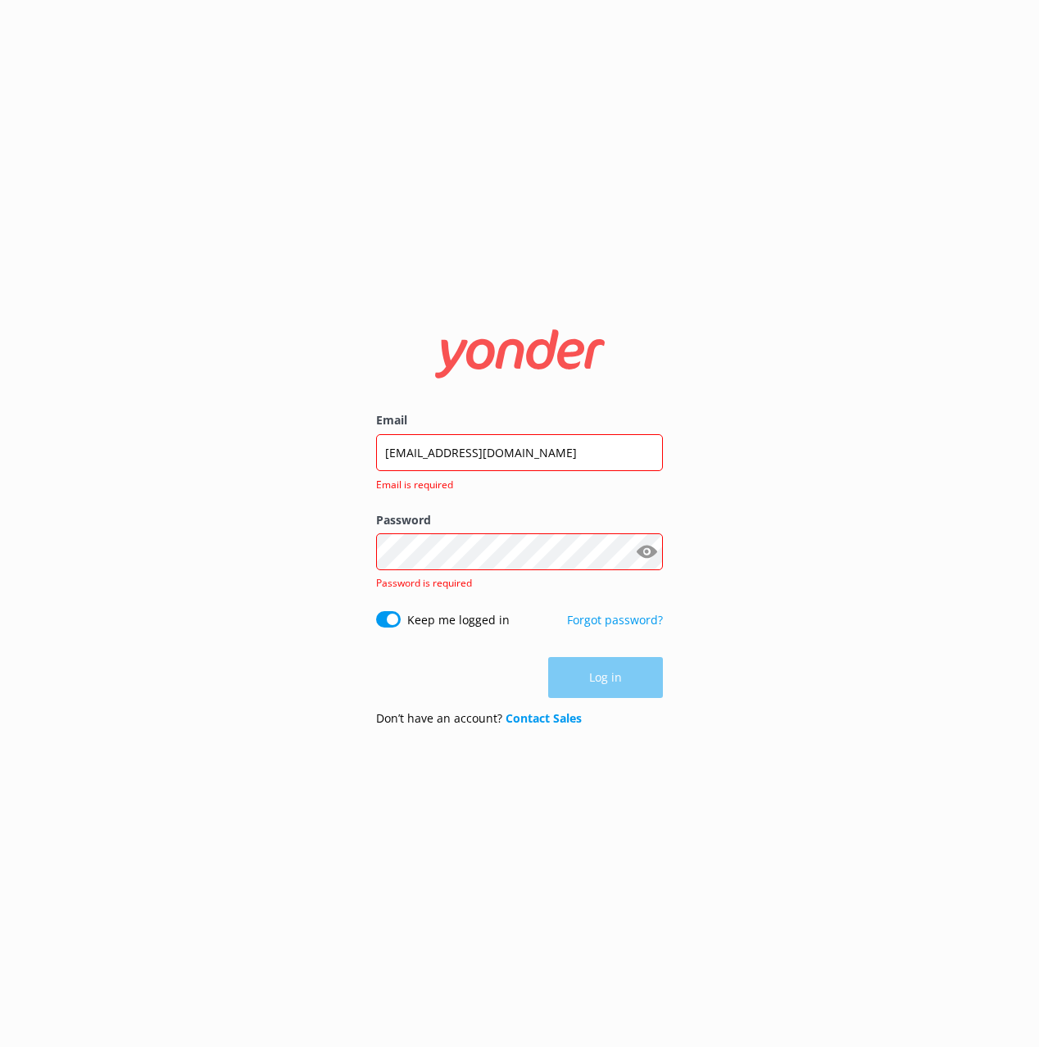  Describe the element at coordinates (479, 719) in the screenshot. I see `p: Don’t have an account?` at that location.